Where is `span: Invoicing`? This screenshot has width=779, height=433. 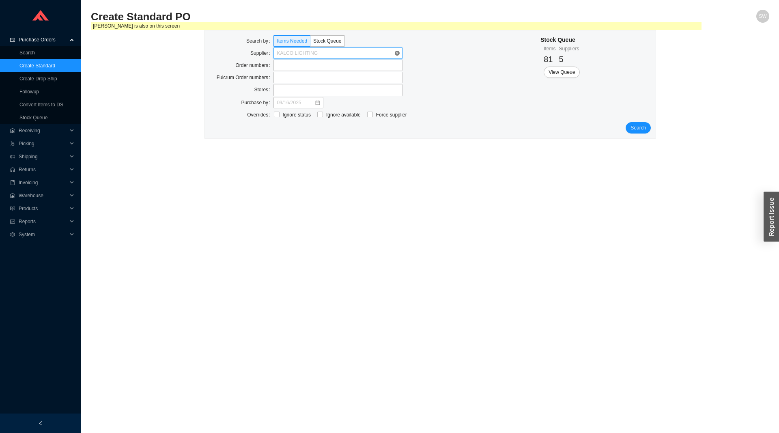 span: Invoicing is located at coordinates (43, 183).